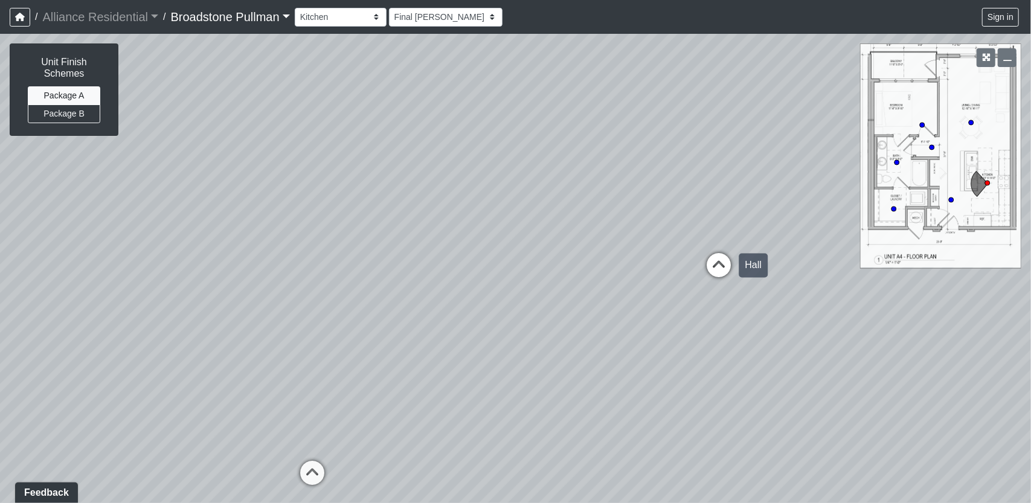  Describe the element at coordinates (37, 14) in the screenshot. I see `button: Feedback` at that location.